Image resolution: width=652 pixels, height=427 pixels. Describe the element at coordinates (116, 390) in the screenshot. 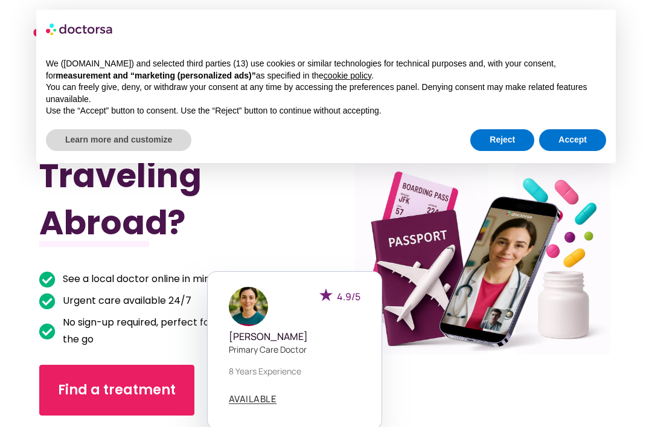

I see `a: Find a treatment` at that location.